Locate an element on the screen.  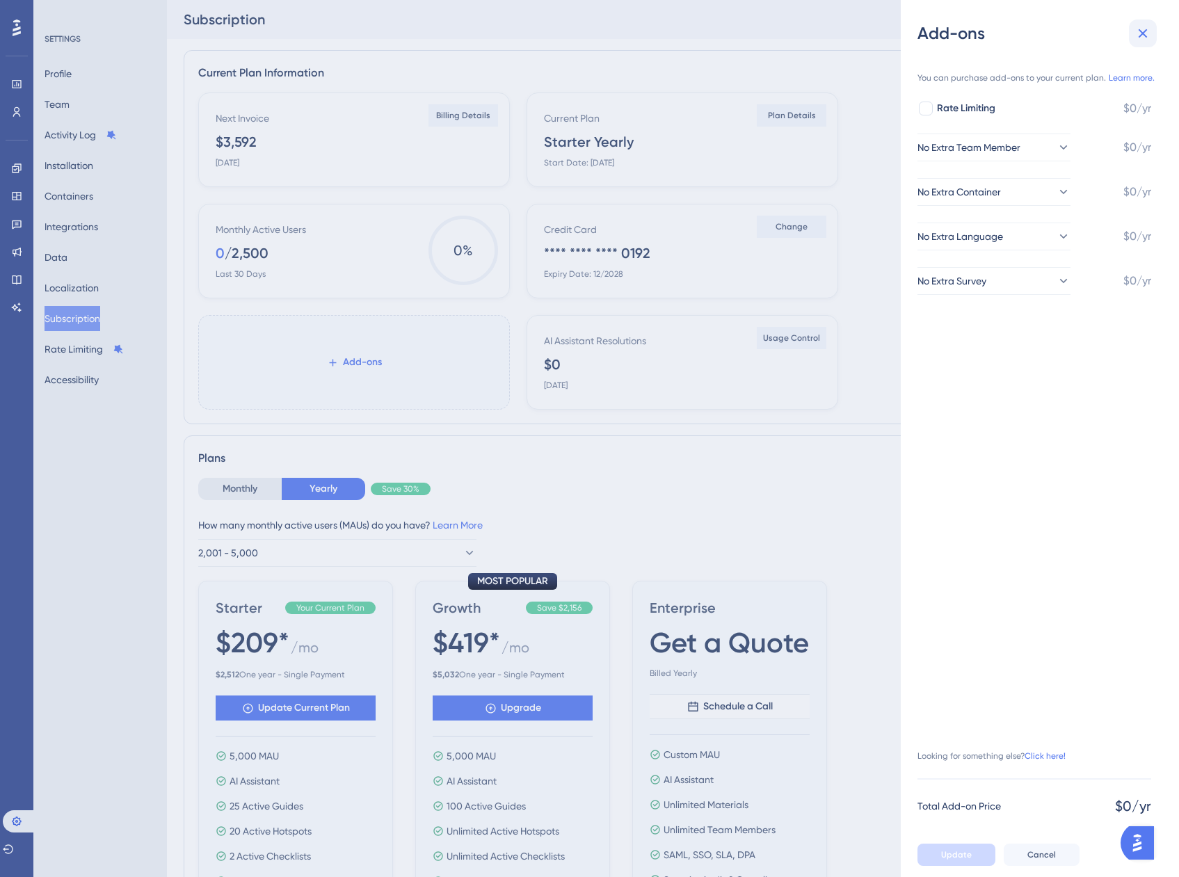
span: Looking for something else? is located at coordinates (971, 756).